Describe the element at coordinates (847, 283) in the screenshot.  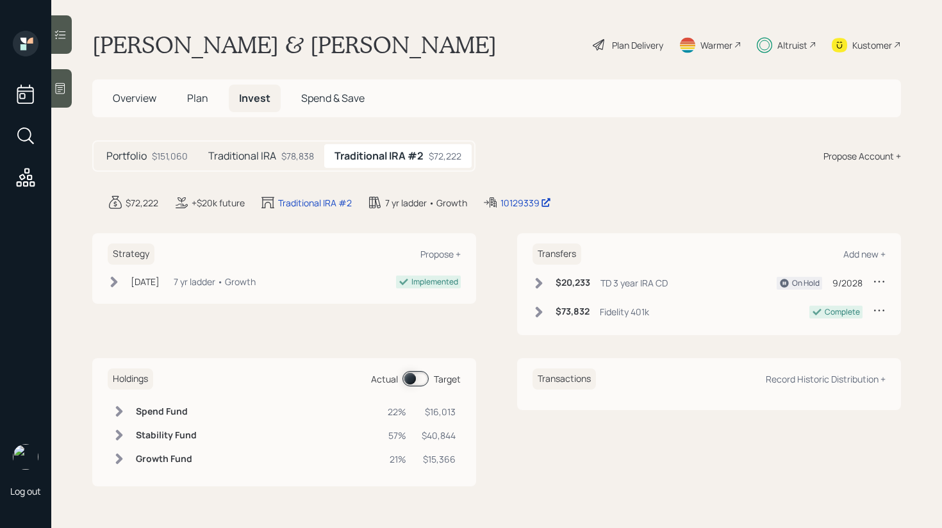
I see `div: 9/2028` at that location.